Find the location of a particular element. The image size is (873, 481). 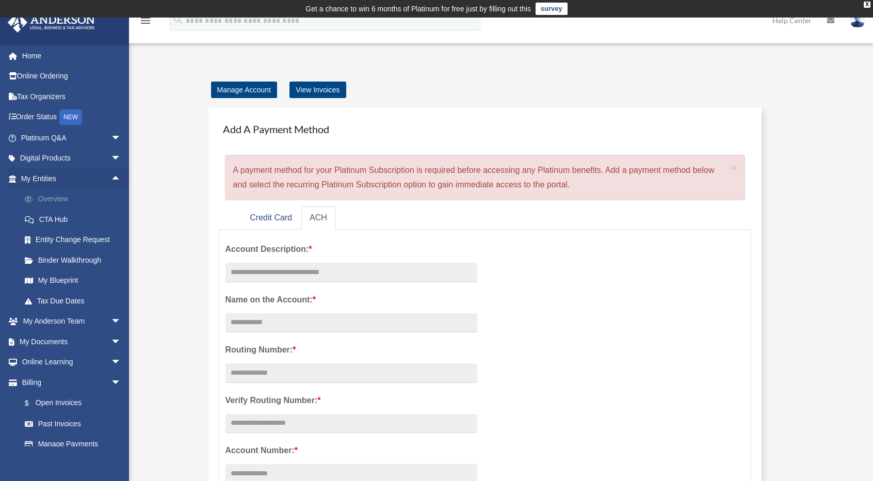

a: Online Ordering is located at coordinates (72, 76).